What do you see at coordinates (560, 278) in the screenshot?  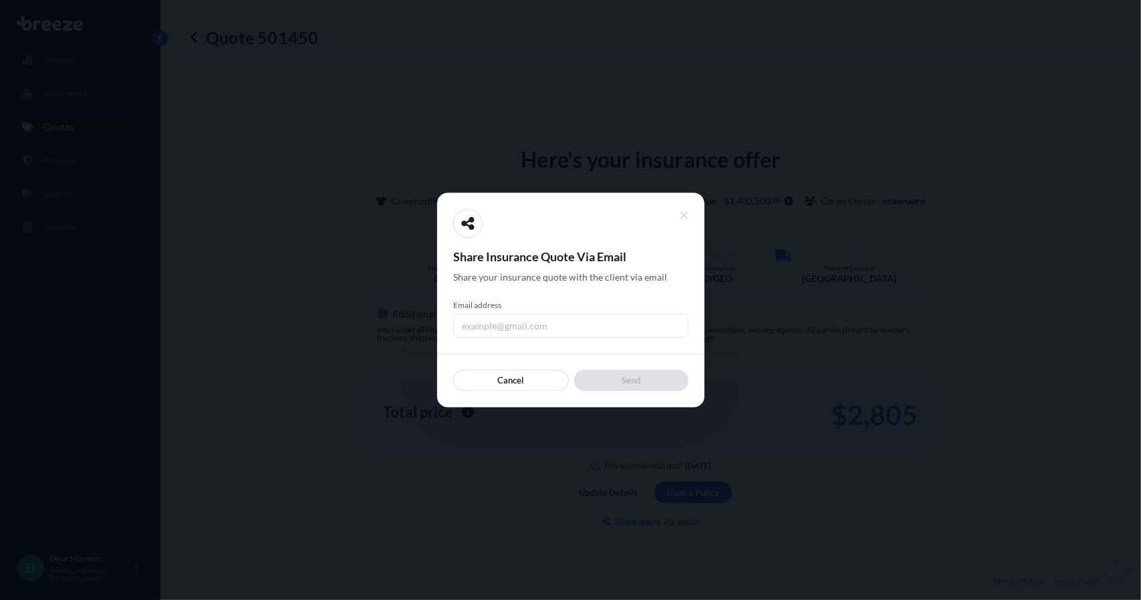 I see `span: Share your insurance quote with the client via email` at bounding box center [560, 278].